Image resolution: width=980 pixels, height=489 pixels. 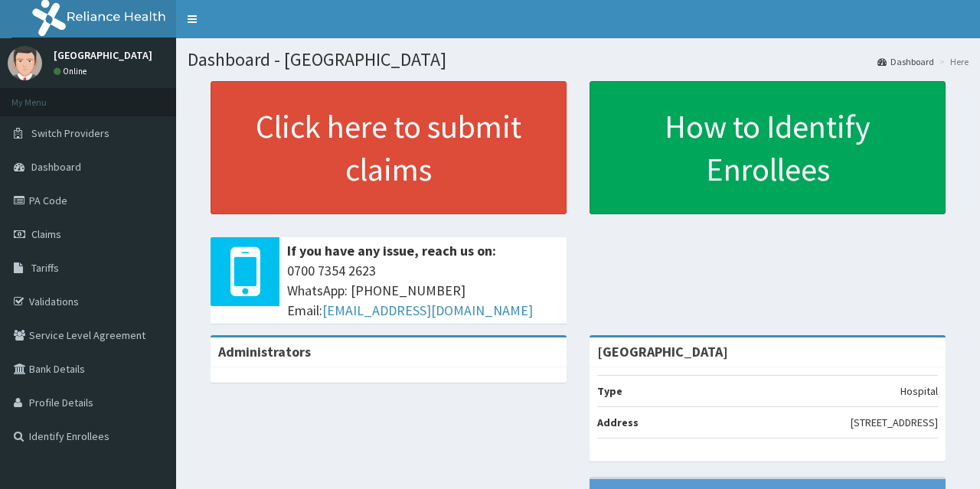 What do you see at coordinates (952, 61) in the screenshot?
I see `li: Here` at bounding box center [952, 61].